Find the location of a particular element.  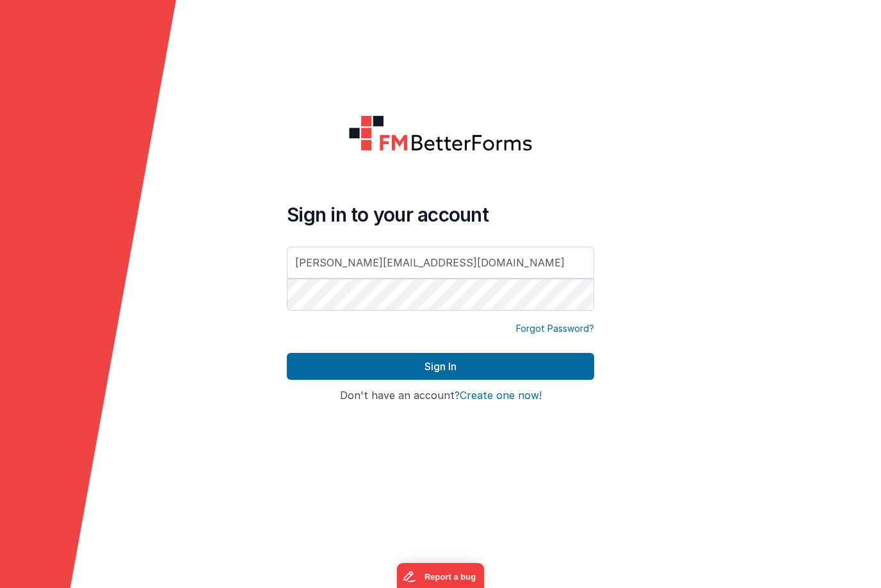

button: Sign In is located at coordinates (440, 366).